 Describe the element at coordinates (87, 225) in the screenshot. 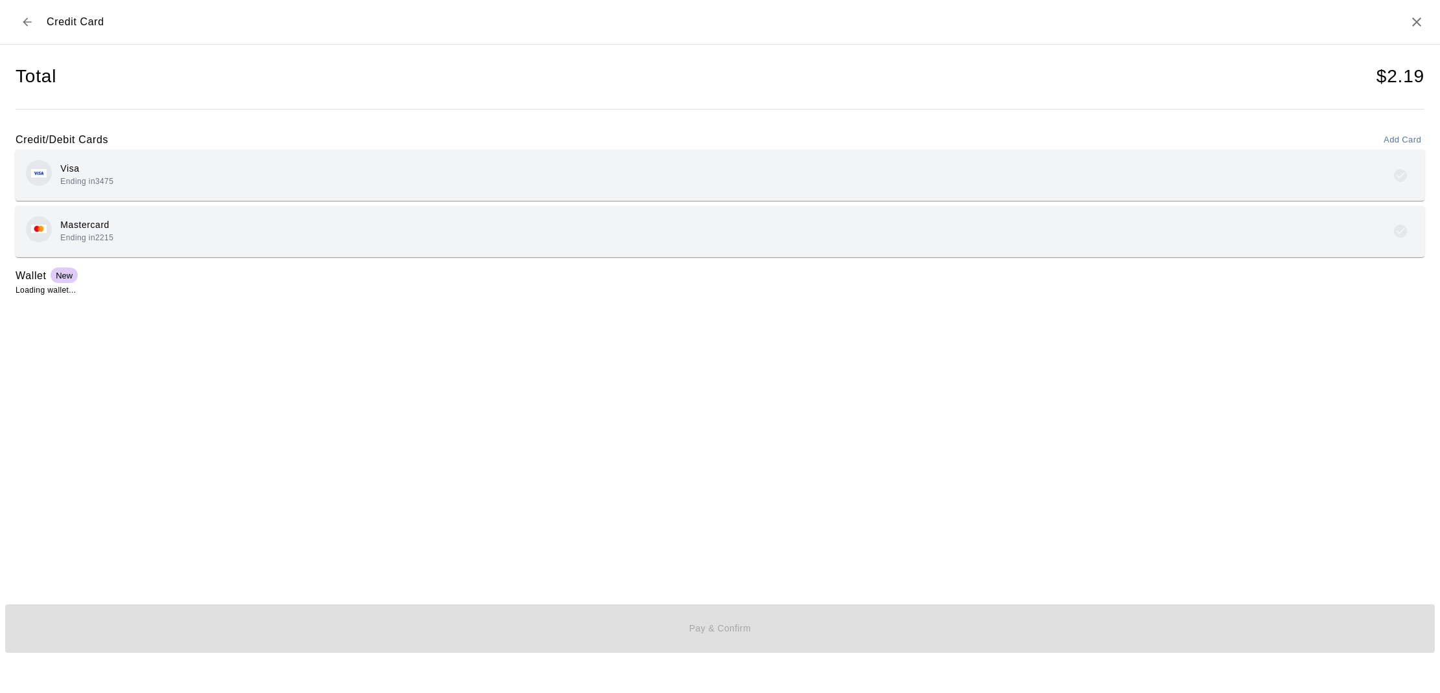

I see `p: Mastercard` at that location.